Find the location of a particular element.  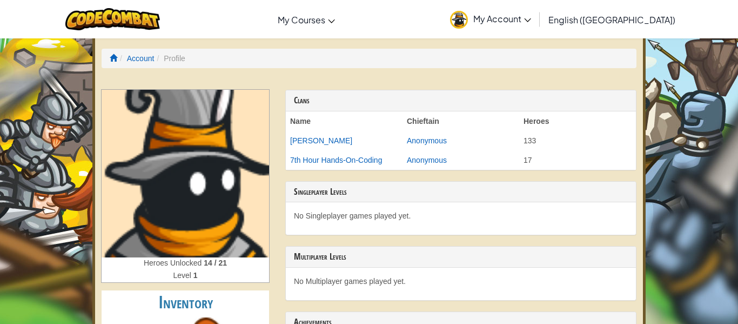

th: Chieftain is located at coordinates (461, 121).